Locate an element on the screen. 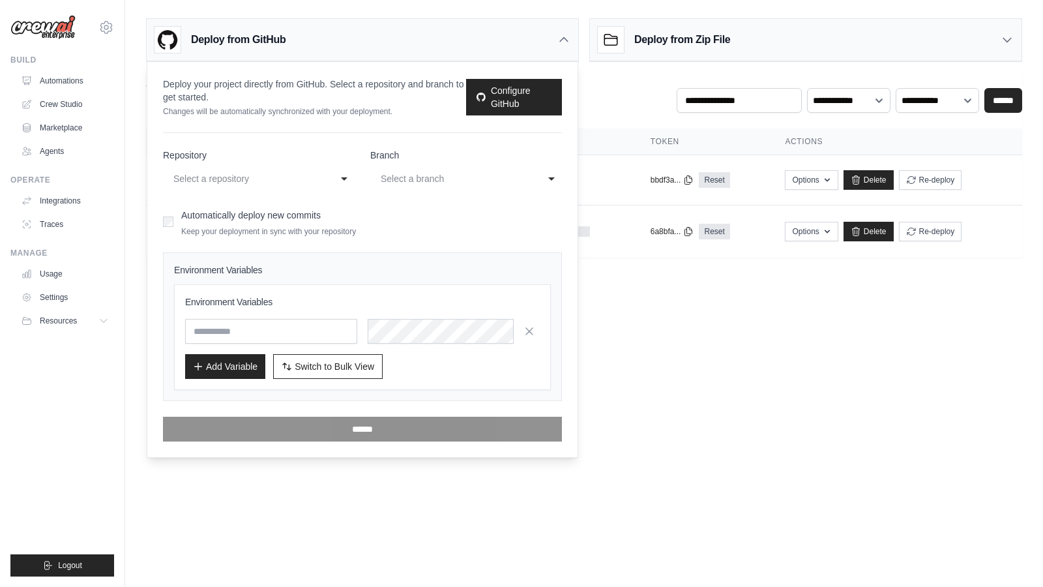  a: Traces is located at coordinates (65, 224).